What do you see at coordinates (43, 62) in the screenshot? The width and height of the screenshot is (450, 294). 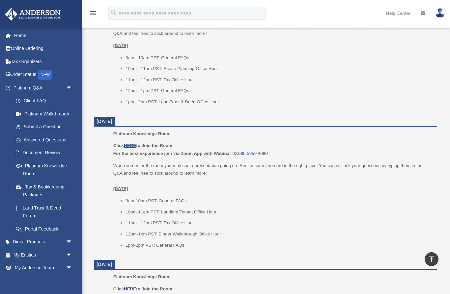 I see `a: Tax Organizers` at bounding box center [43, 62].